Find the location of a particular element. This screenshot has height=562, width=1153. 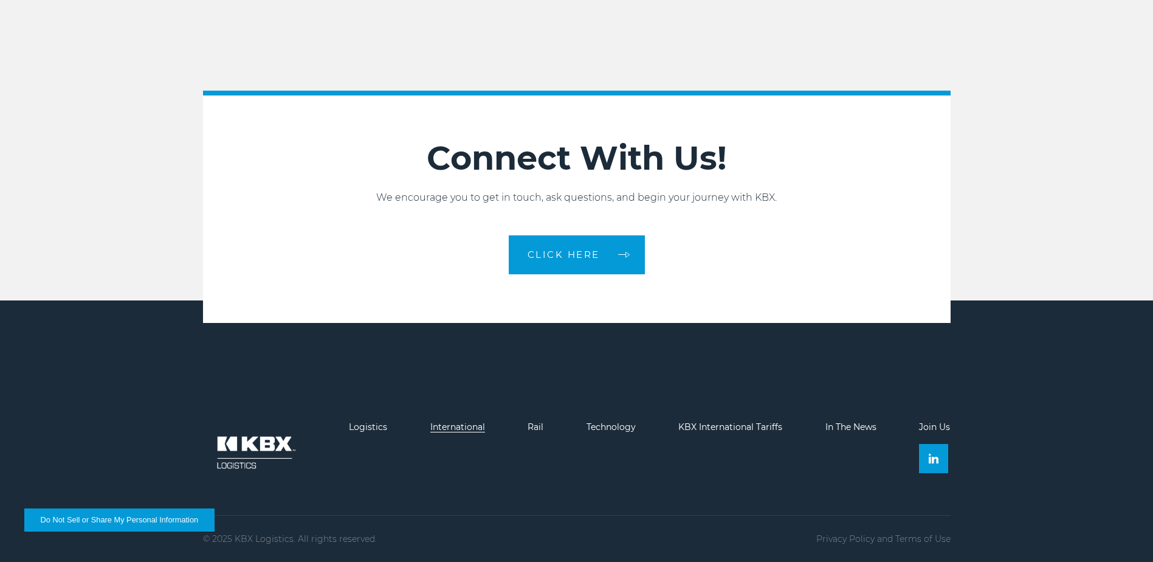

img: Linkedin is located at coordinates (933, 458).